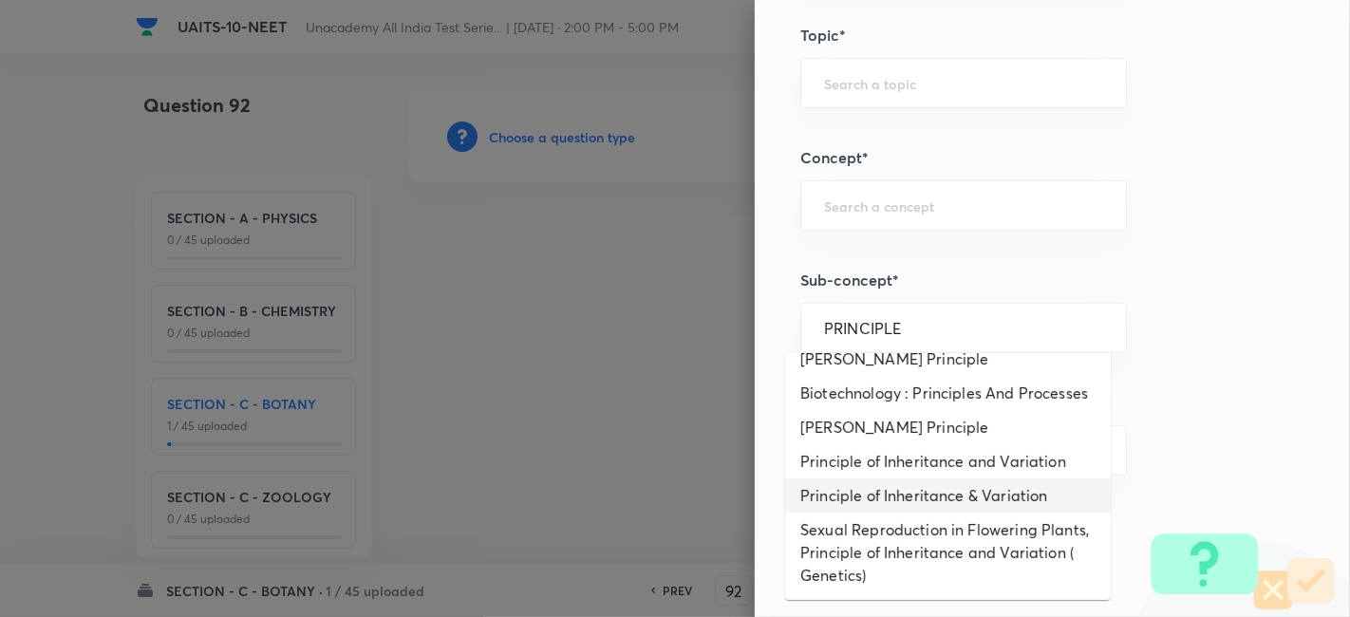  What do you see at coordinates (947, 393) in the screenshot?
I see `li: Biotechnology : Principles And Processes` at bounding box center [947, 393].